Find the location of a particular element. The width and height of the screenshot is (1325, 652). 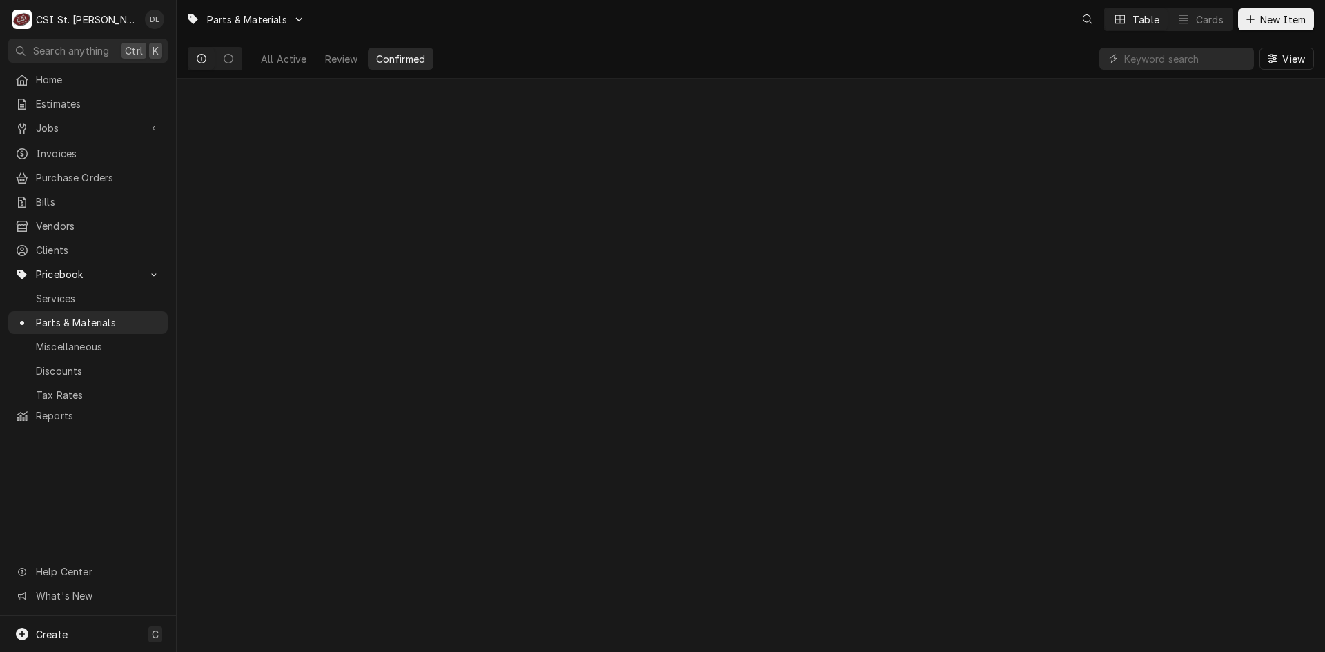

div: Review is located at coordinates (342, 59).